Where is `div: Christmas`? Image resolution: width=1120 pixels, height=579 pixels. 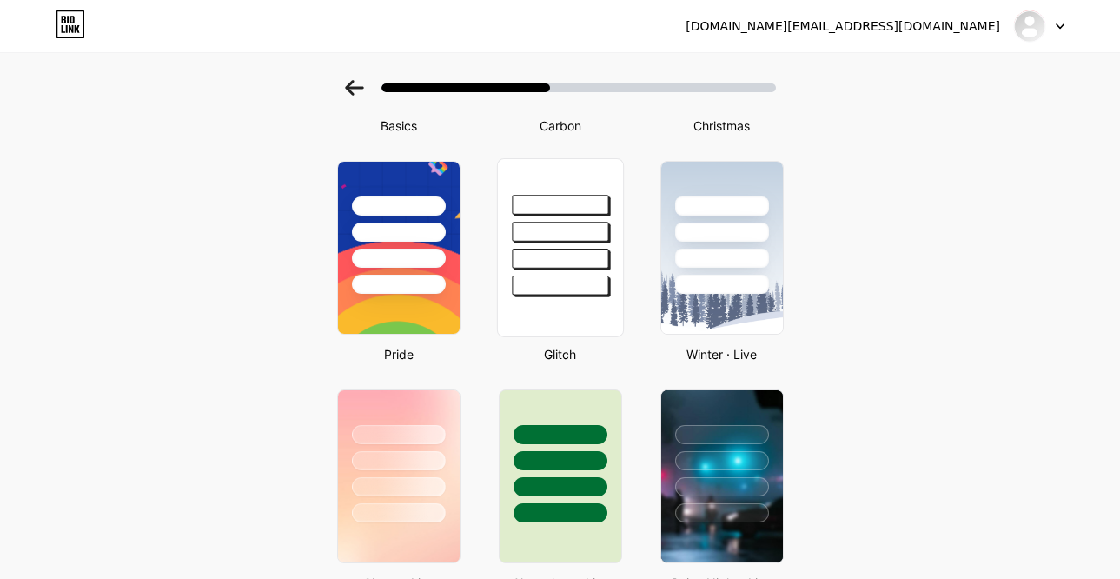 div: Christmas is located at coordinates (722, 125).